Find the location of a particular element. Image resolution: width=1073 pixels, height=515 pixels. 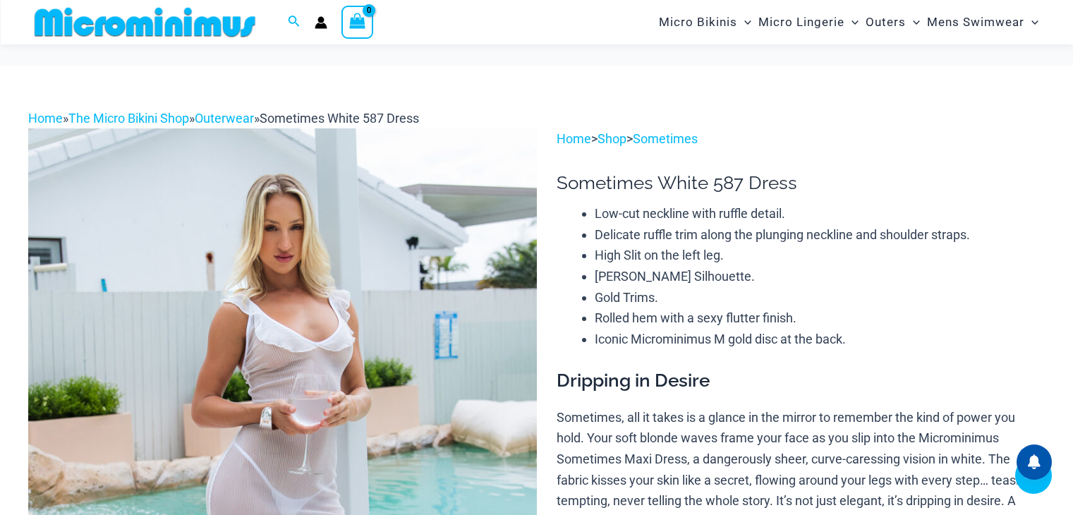

li: Gold Trims. is located at coordinates (820, 298).